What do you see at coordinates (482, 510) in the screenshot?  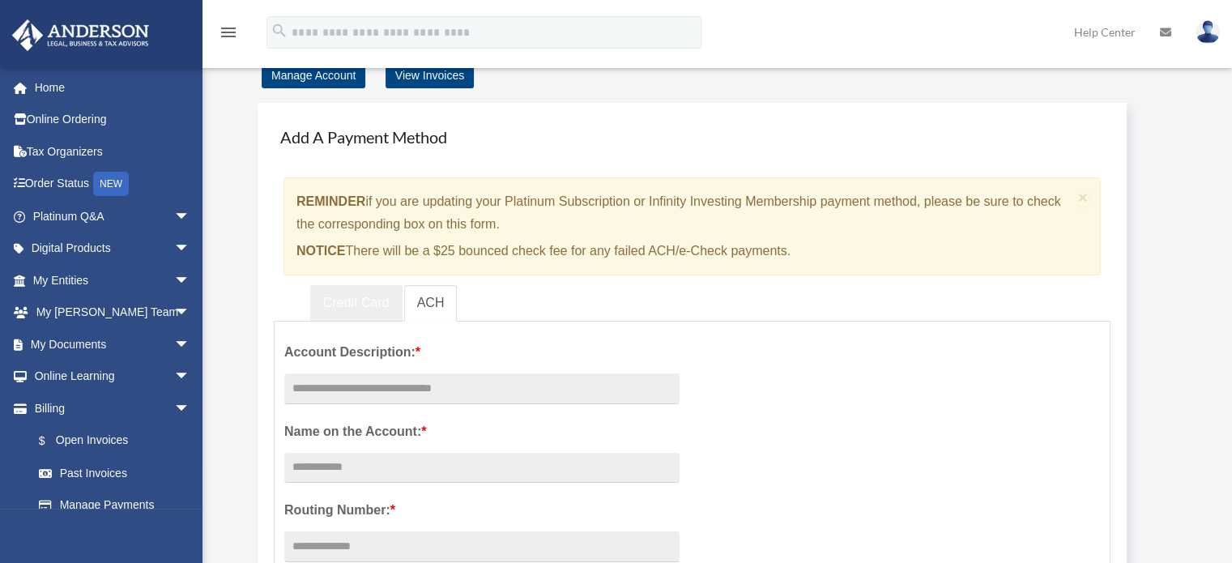 I see `label: Routing Number:` at bounding box center [482, 510].